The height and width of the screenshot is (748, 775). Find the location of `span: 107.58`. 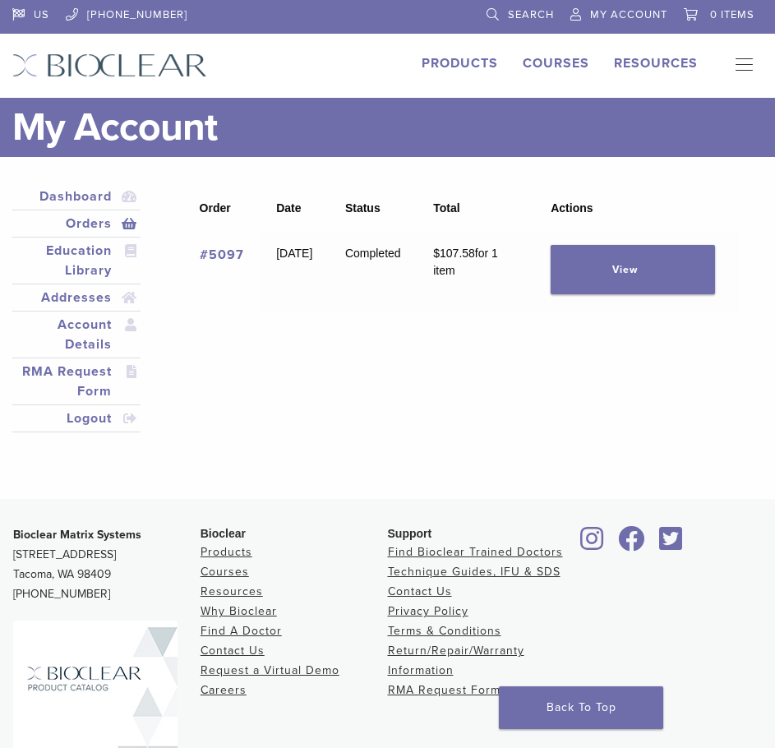

span: 107.58 is located at coordinates (454, 253).